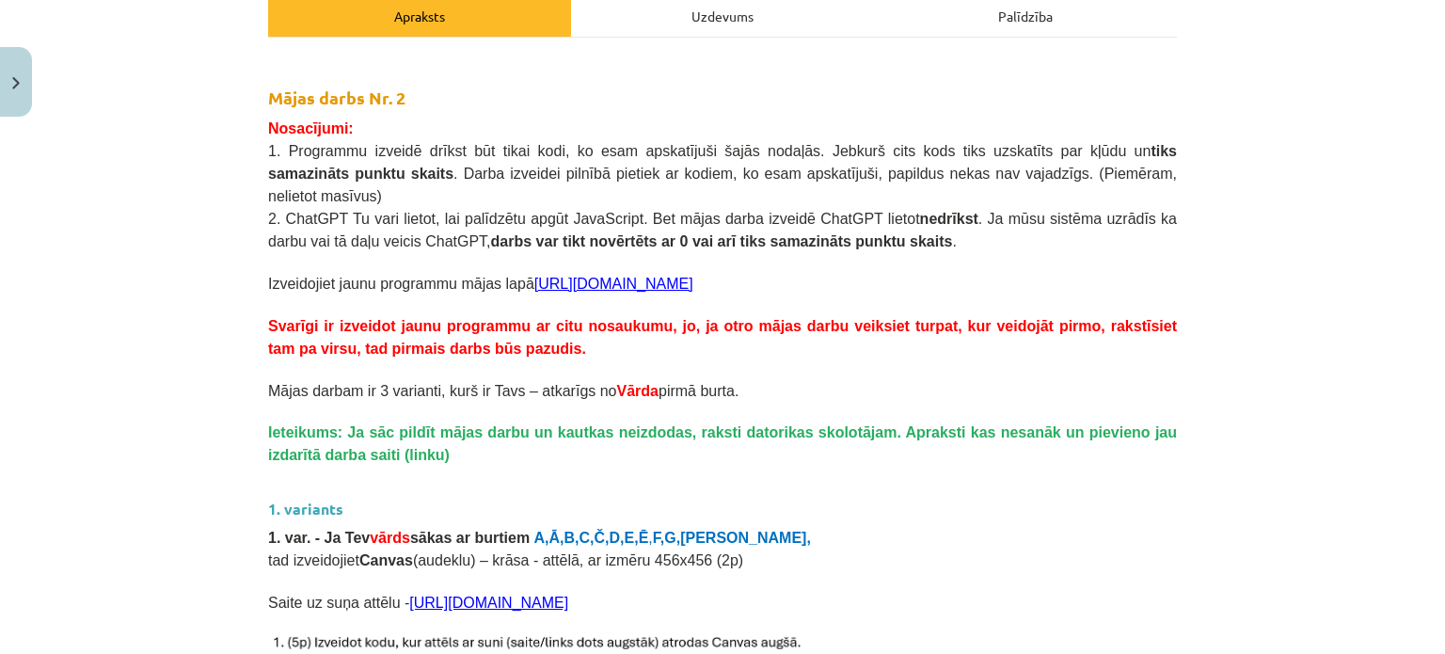  What do you see at coordinates (386, 560) in the screenshot?
I see `b: Canvas` at bounding box center [386, 560].